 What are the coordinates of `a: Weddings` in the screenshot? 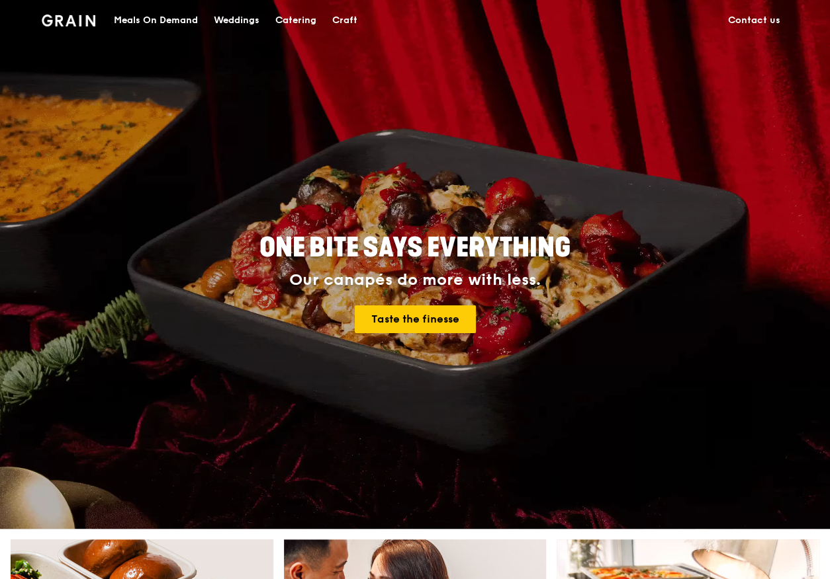 It's located at (236, 21).